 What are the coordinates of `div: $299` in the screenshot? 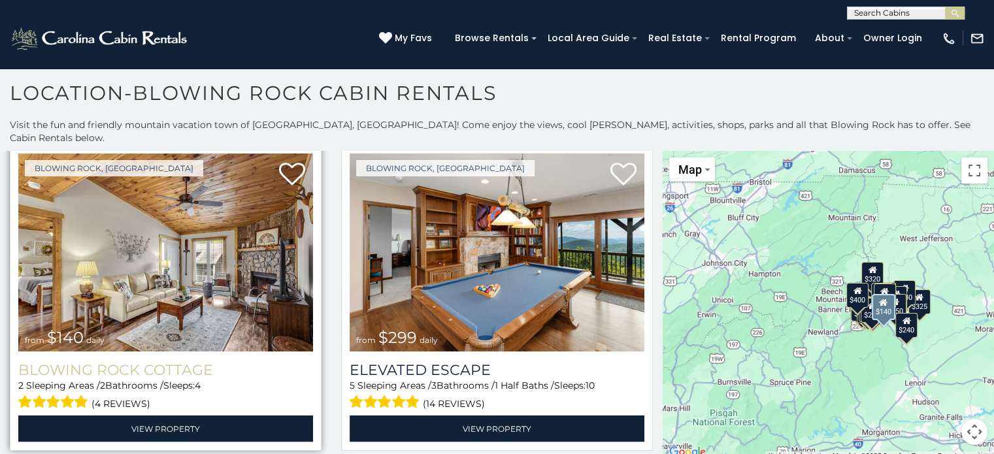 It's located at (884, 296).